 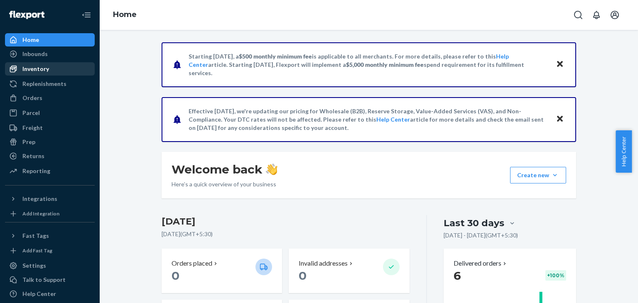 What do you see at coordinates (44, 84) in the screenshot?
I see `div: Replenishments` at bounding box center [44, 84].